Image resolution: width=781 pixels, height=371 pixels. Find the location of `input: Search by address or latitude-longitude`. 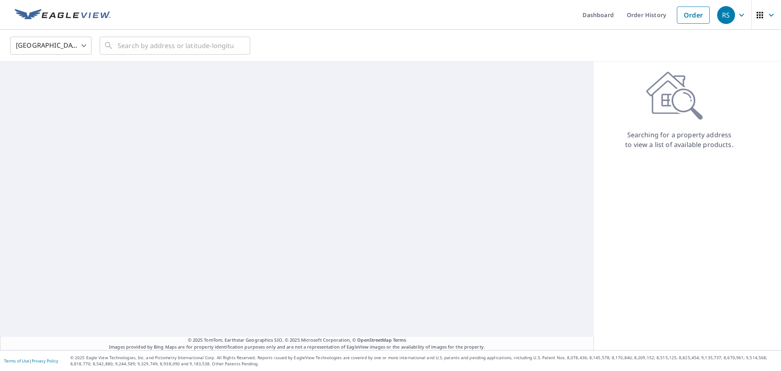

input: Search by address or latitude-longitude is located at coordinates (175, 46).